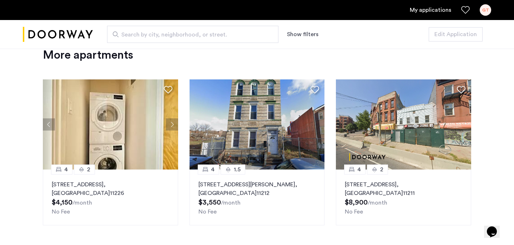 The image size is (514, 245). I want to click on div: More apartments, so click(257, 55).